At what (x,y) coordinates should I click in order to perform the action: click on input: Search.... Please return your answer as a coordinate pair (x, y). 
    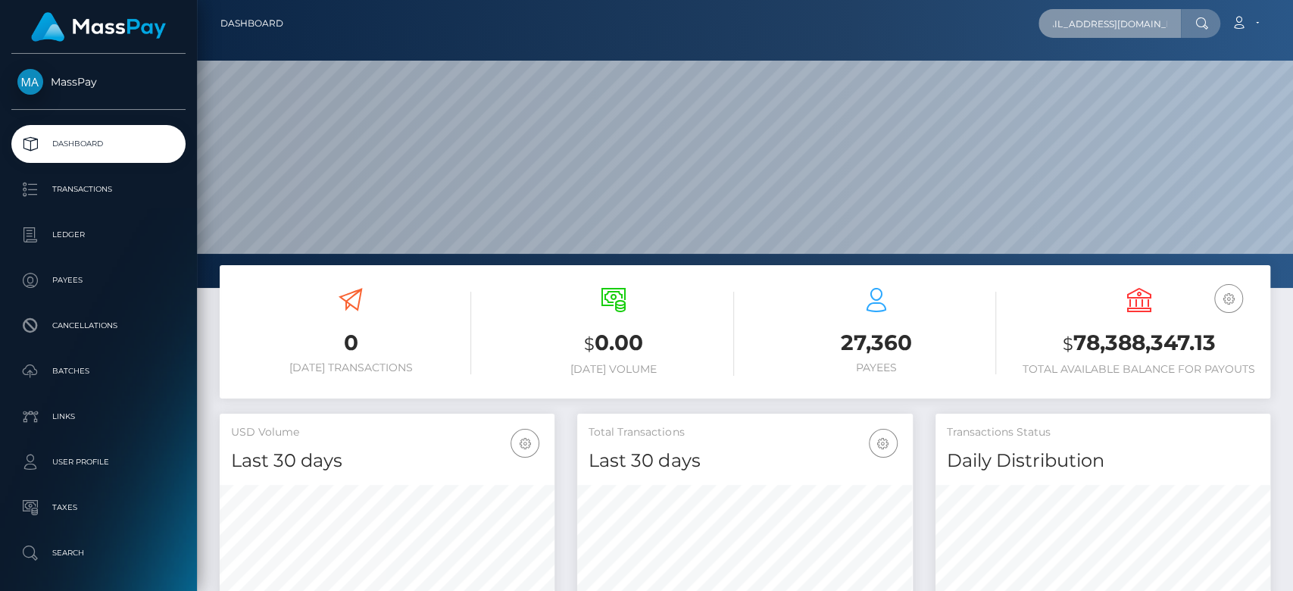
    Looking at the image, I should click on (1110, 23).